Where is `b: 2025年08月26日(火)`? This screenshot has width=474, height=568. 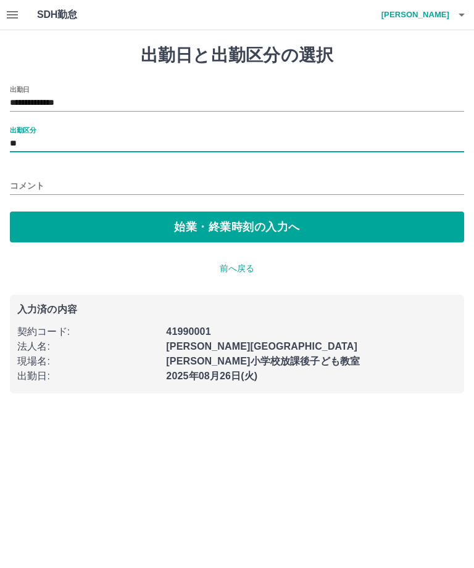
b: 2025年08月26日(火) is located at coordinates (212, 376).